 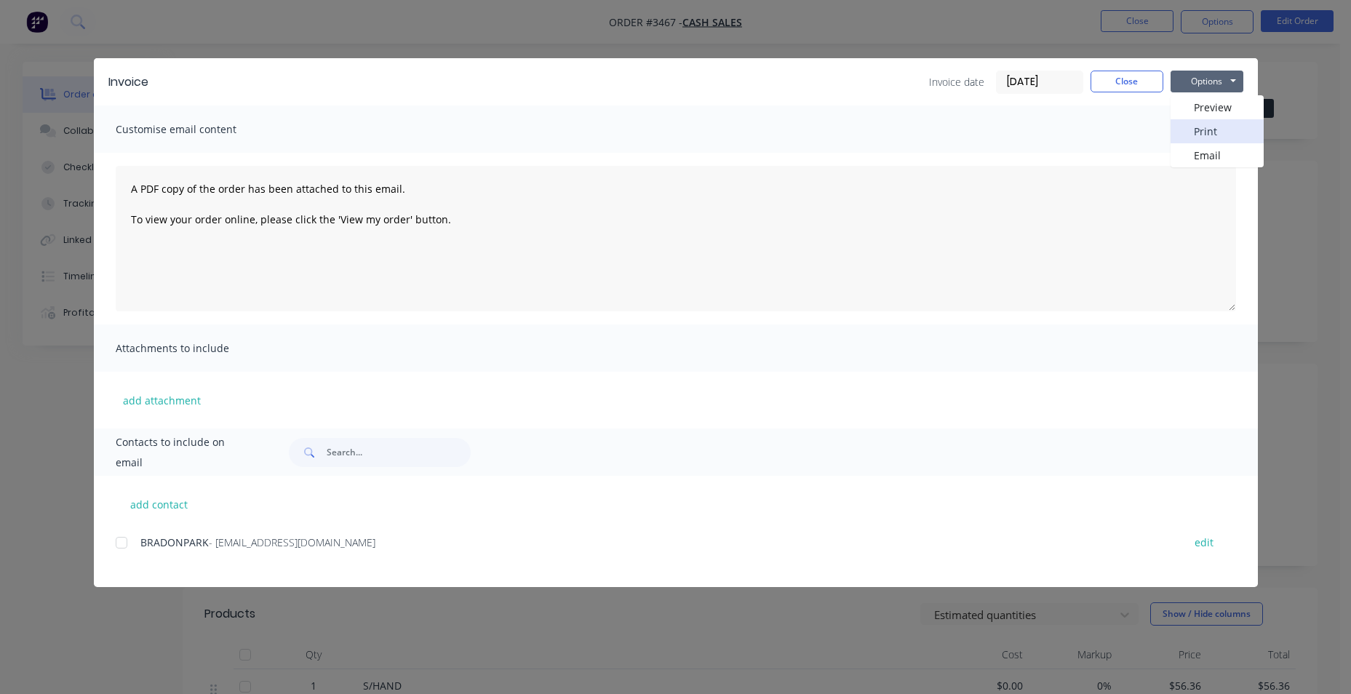 I want to click on textarea: A PDF copy of the order has been attached to this email. To view your order online, please click ..., so click(x=676, y=239).